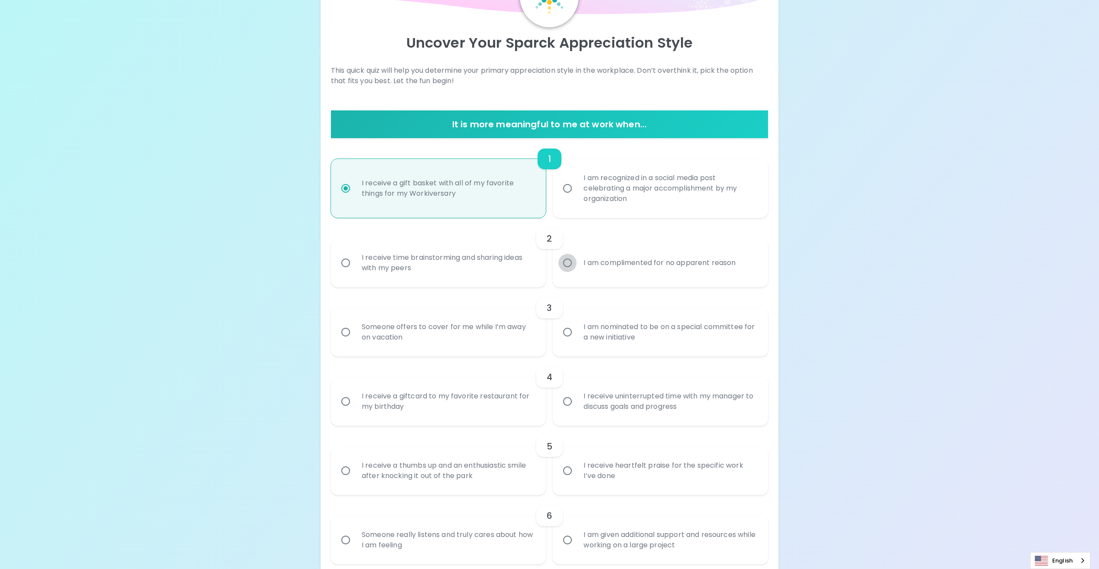 The image size is (1099, 569). I want to click on p: Uncover Your Sparck Appreciation Style, so click(550, 43).